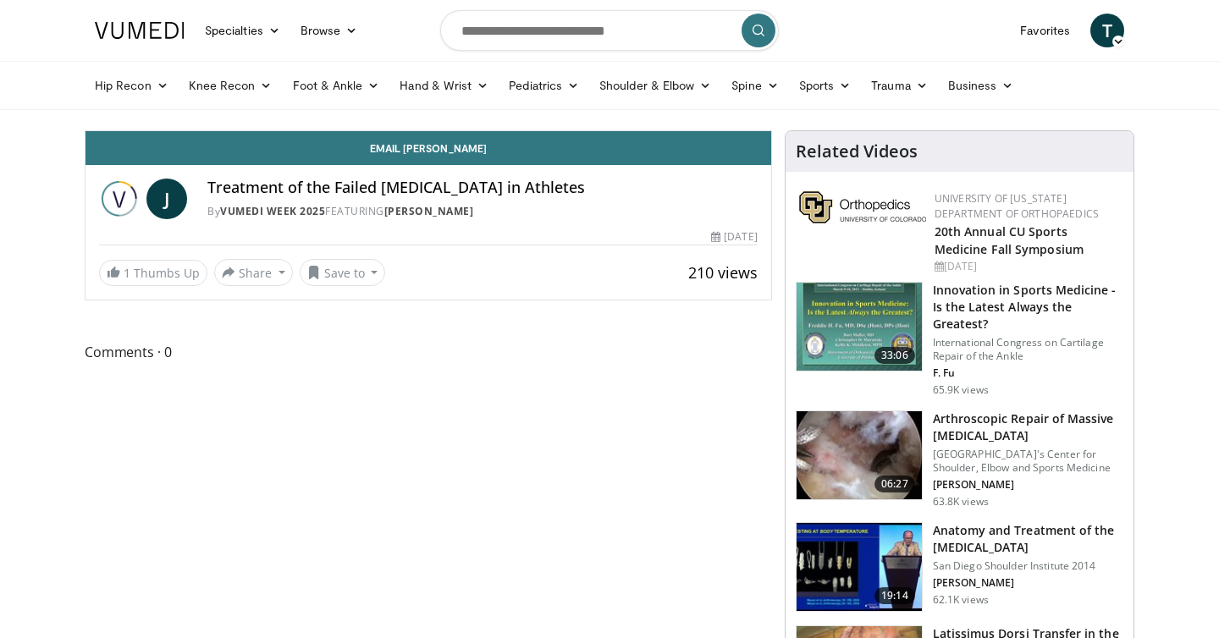  What do you see at coordinates (273, 211) in the screenshot?
I see `a: Vumedi Week 2025` at bounding box center [273, 211].